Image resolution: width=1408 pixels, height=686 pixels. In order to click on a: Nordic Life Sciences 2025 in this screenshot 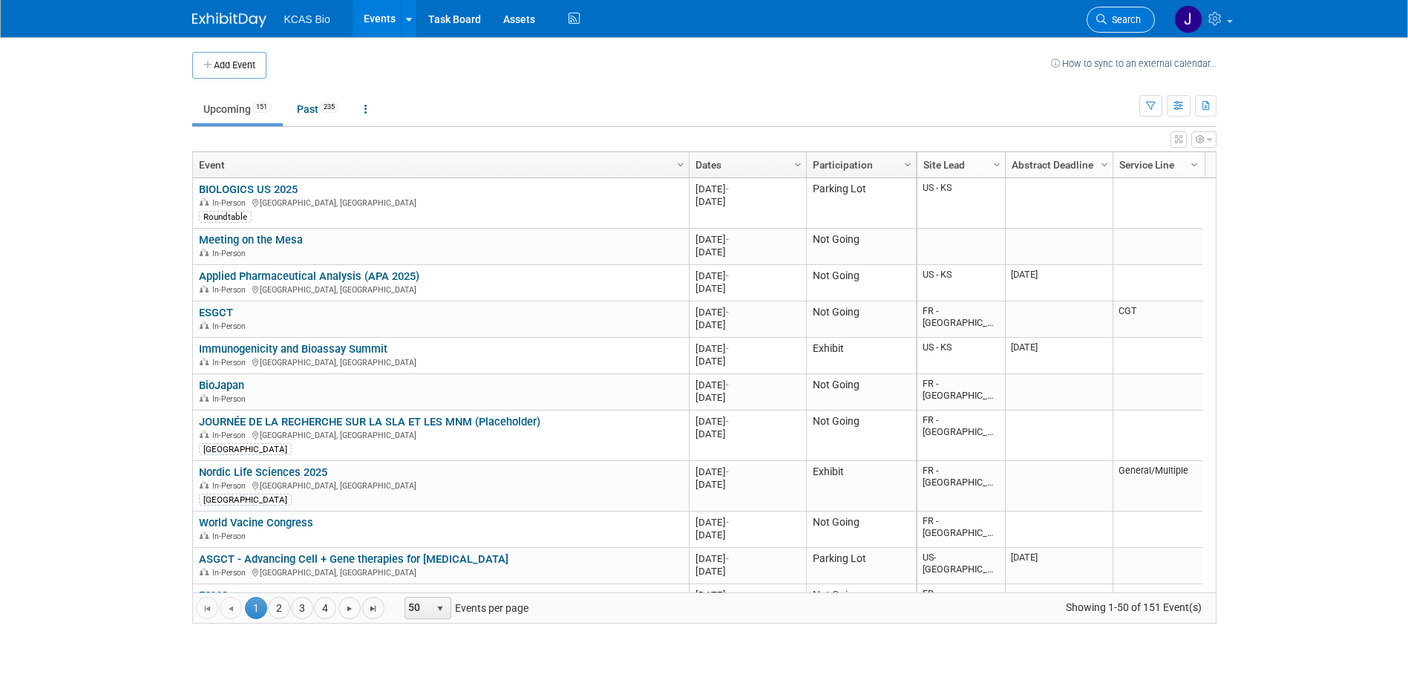, I will do `click(263, 472)`.